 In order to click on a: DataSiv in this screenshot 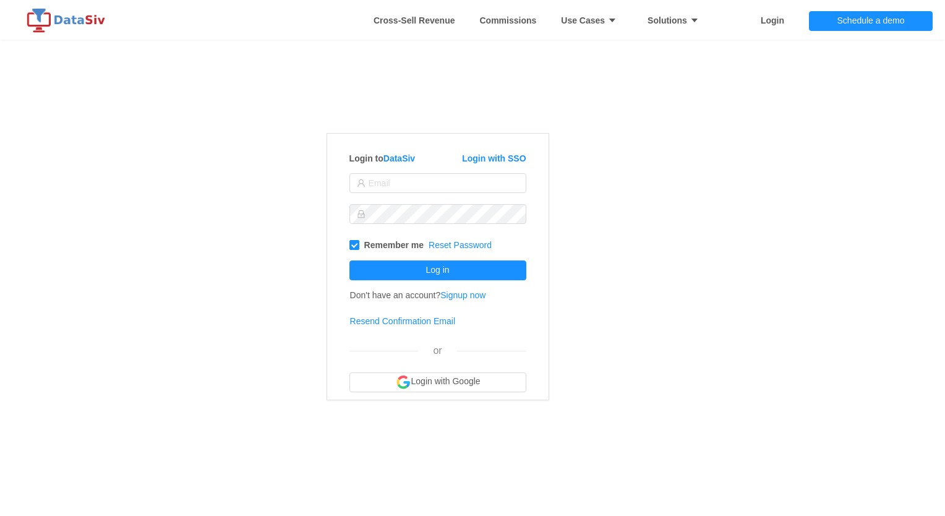, I will do `click(399, 158)`.